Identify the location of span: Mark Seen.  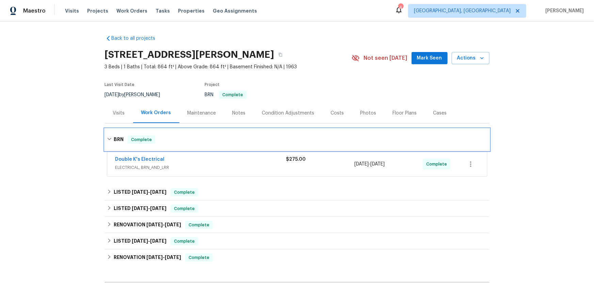
(429, 58).